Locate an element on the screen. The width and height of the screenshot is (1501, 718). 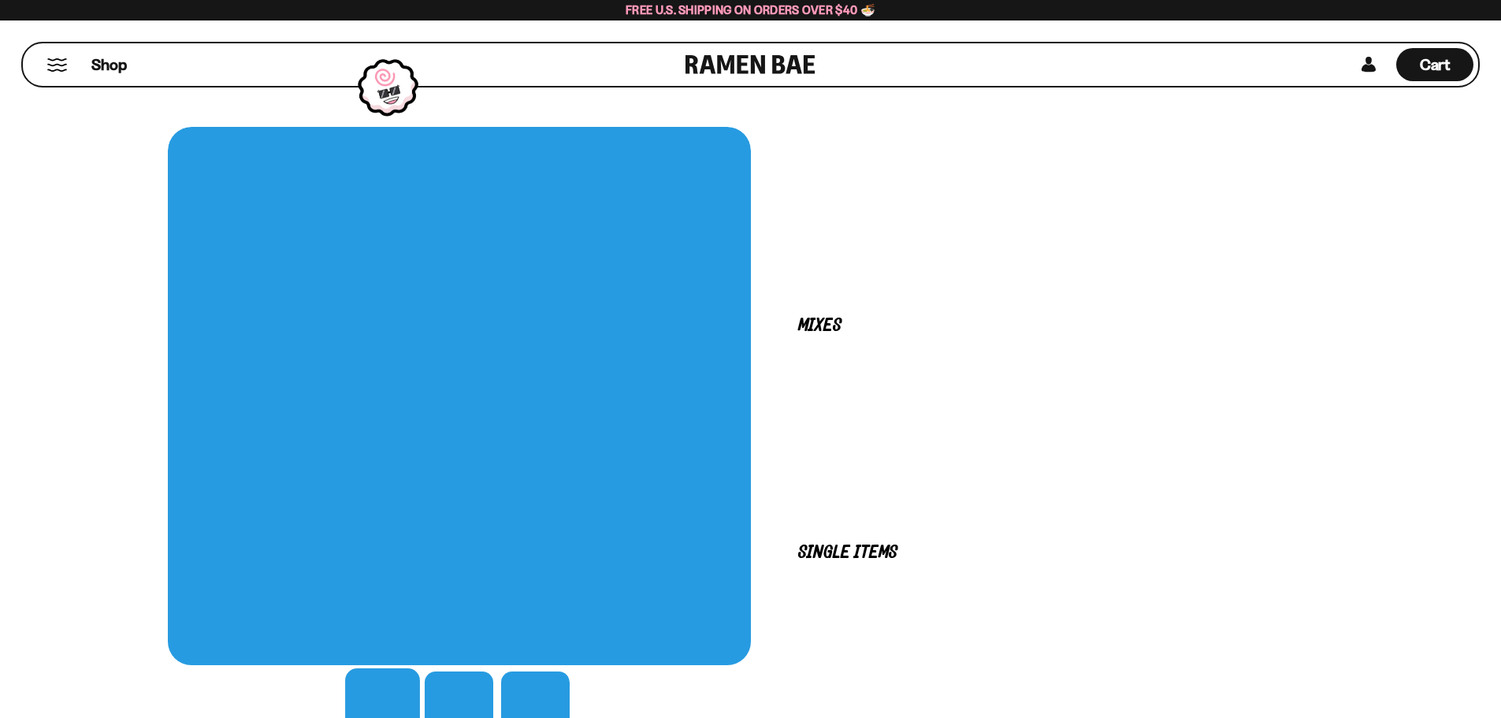
p: Single Items is located at coordinates (1042, 552).